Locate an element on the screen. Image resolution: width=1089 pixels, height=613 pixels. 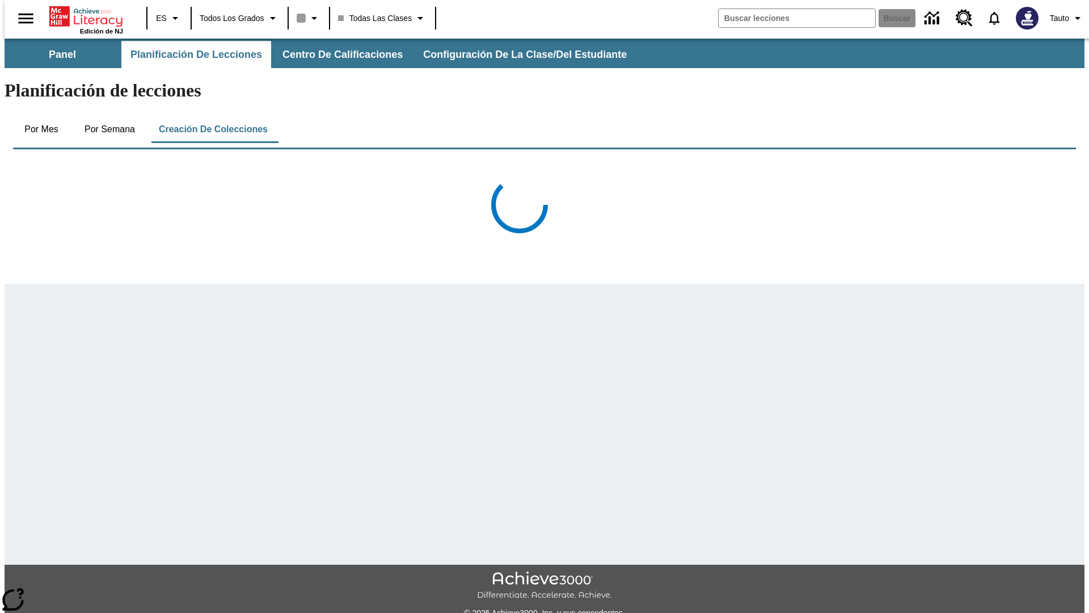
span: Planificación de lecciones is located at coordinates (196, 54).